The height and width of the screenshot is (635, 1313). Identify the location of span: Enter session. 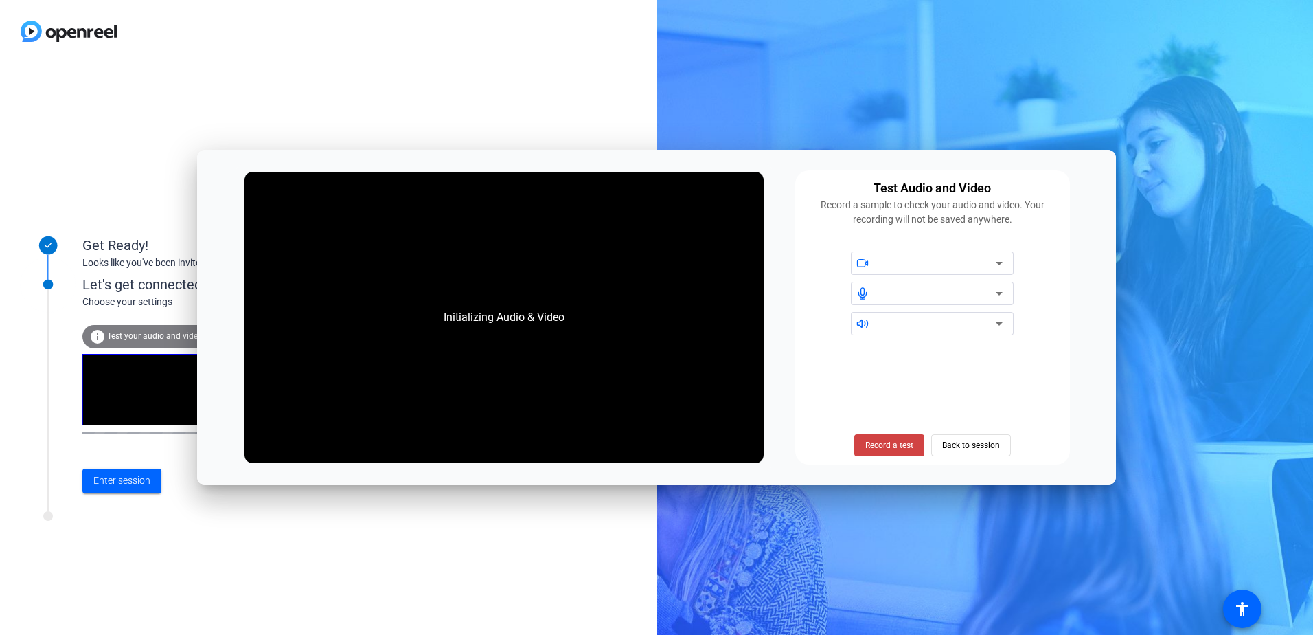
(122, 480).